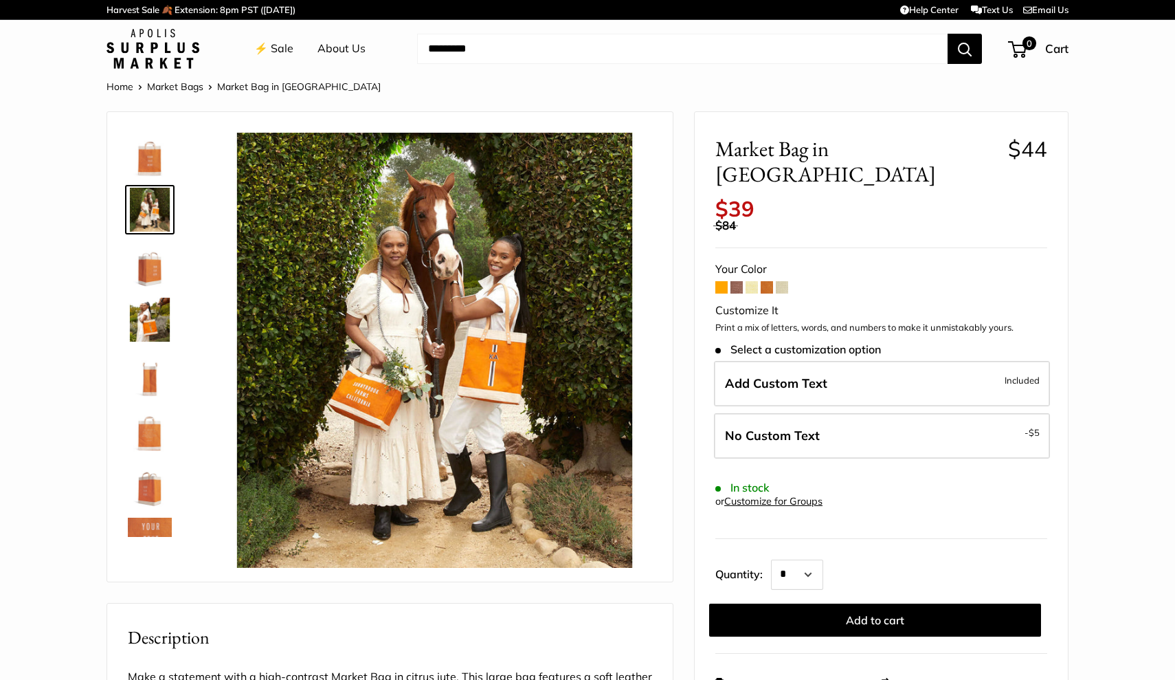 This screenshot has width=1175, height=680. Describe the element at coordinates (772, 435) in the screenshot. I see `span: No Custom Text` at that location.